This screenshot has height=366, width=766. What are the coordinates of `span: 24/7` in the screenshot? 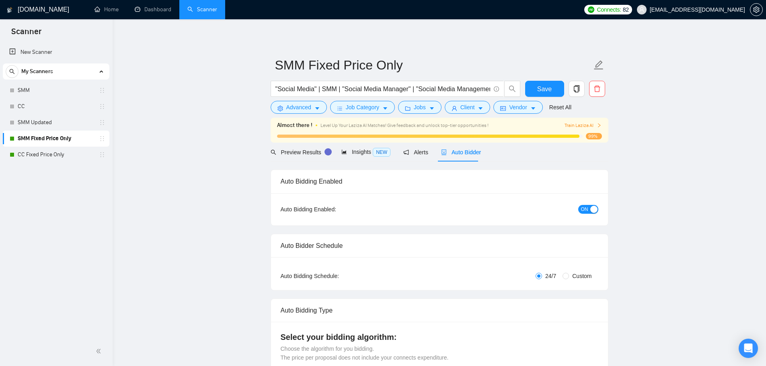 It's located at (550, 276).